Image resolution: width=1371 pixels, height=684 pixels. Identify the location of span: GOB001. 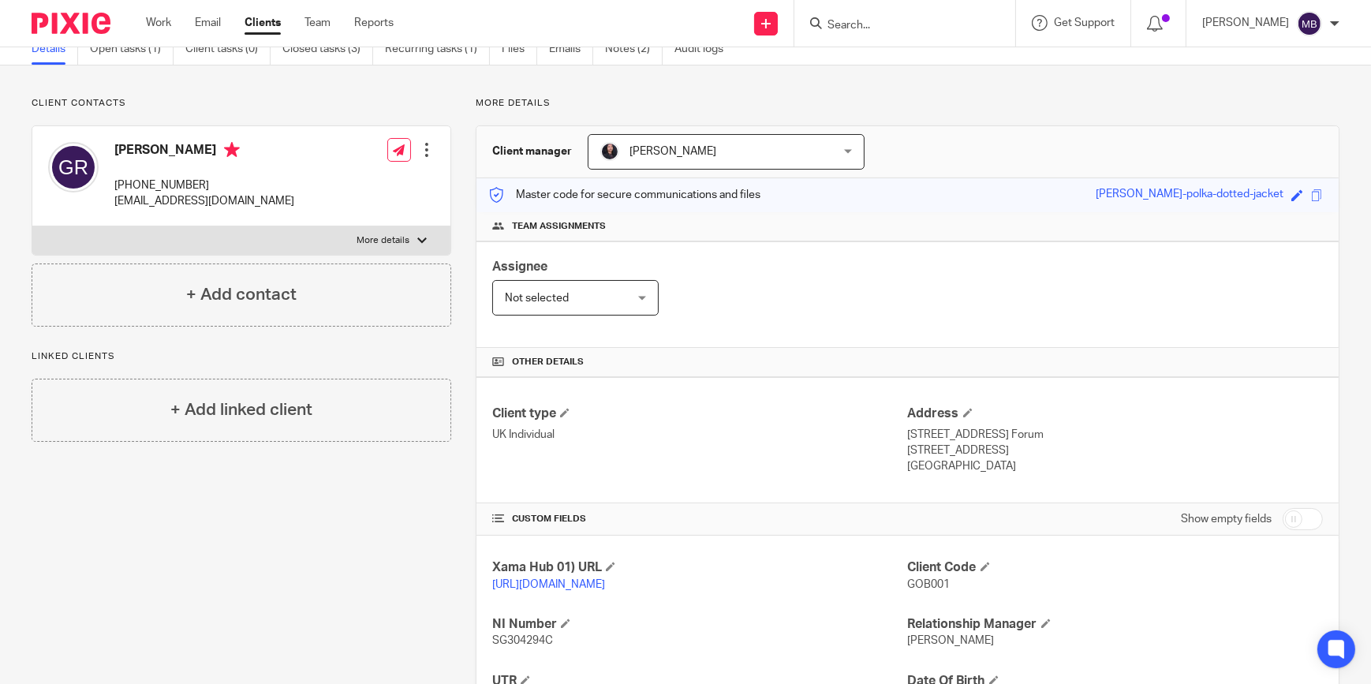
(929, 585).